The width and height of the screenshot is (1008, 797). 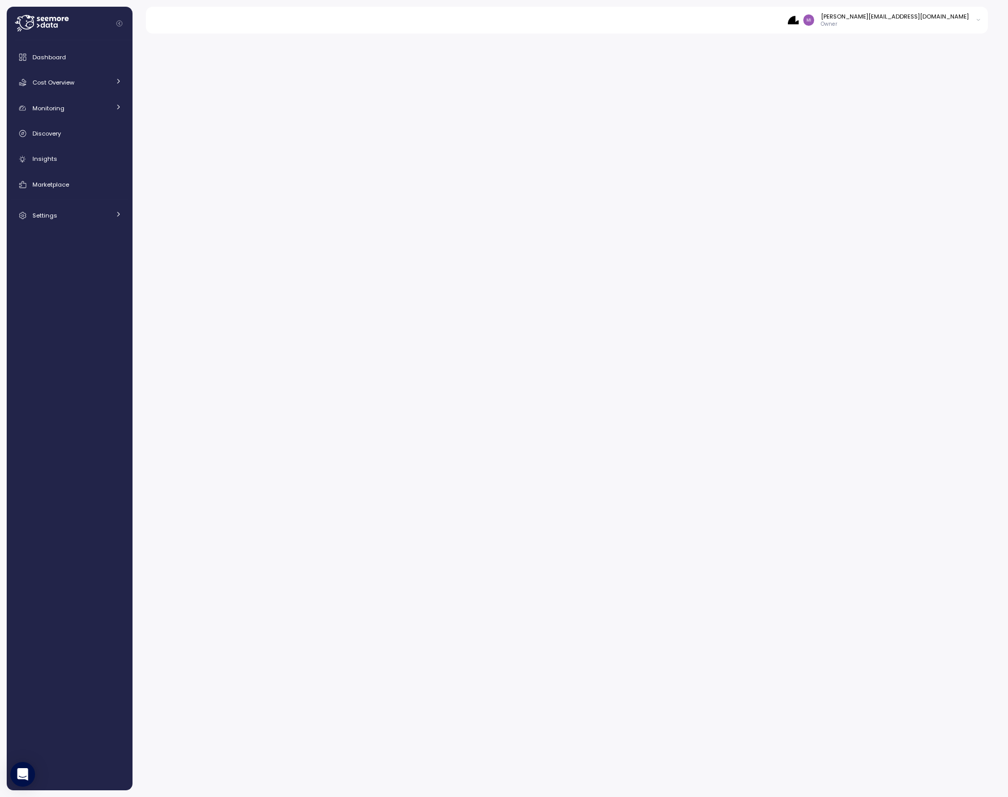 I want to click on span: Cost Overview, so click(x=53, y=83).